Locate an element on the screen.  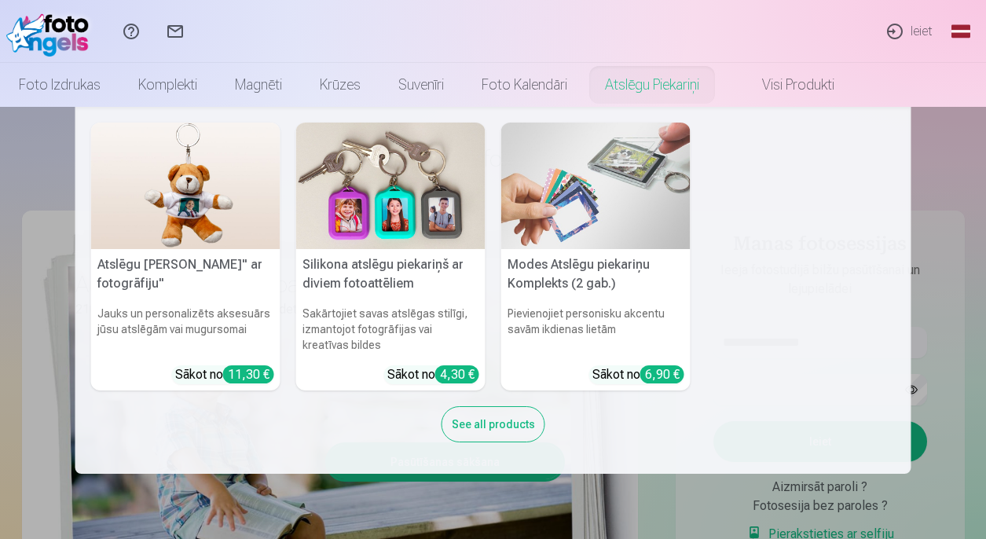
h6: Jauks un personalizēts aksesuārs jūsu atslēgām vai mugursomai is located at coordinates (185, 329).